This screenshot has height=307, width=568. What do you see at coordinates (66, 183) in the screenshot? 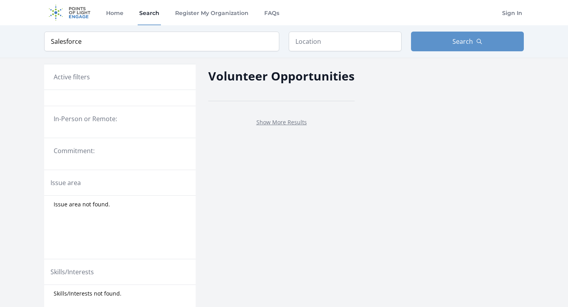
I see `legend: Issue area` at bounding box center [66, 183].